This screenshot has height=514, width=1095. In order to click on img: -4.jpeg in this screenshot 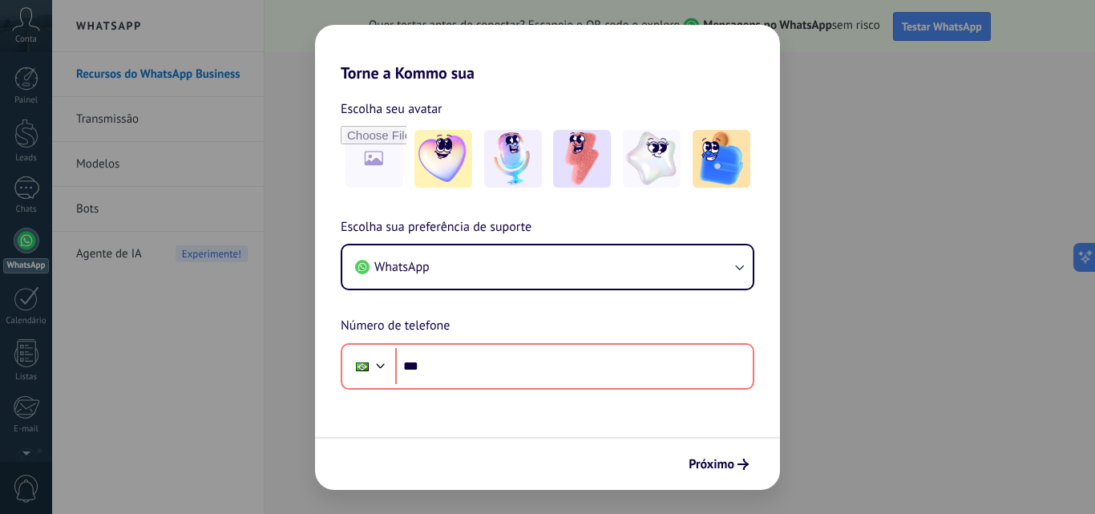, I will do `click(652, 159)`.